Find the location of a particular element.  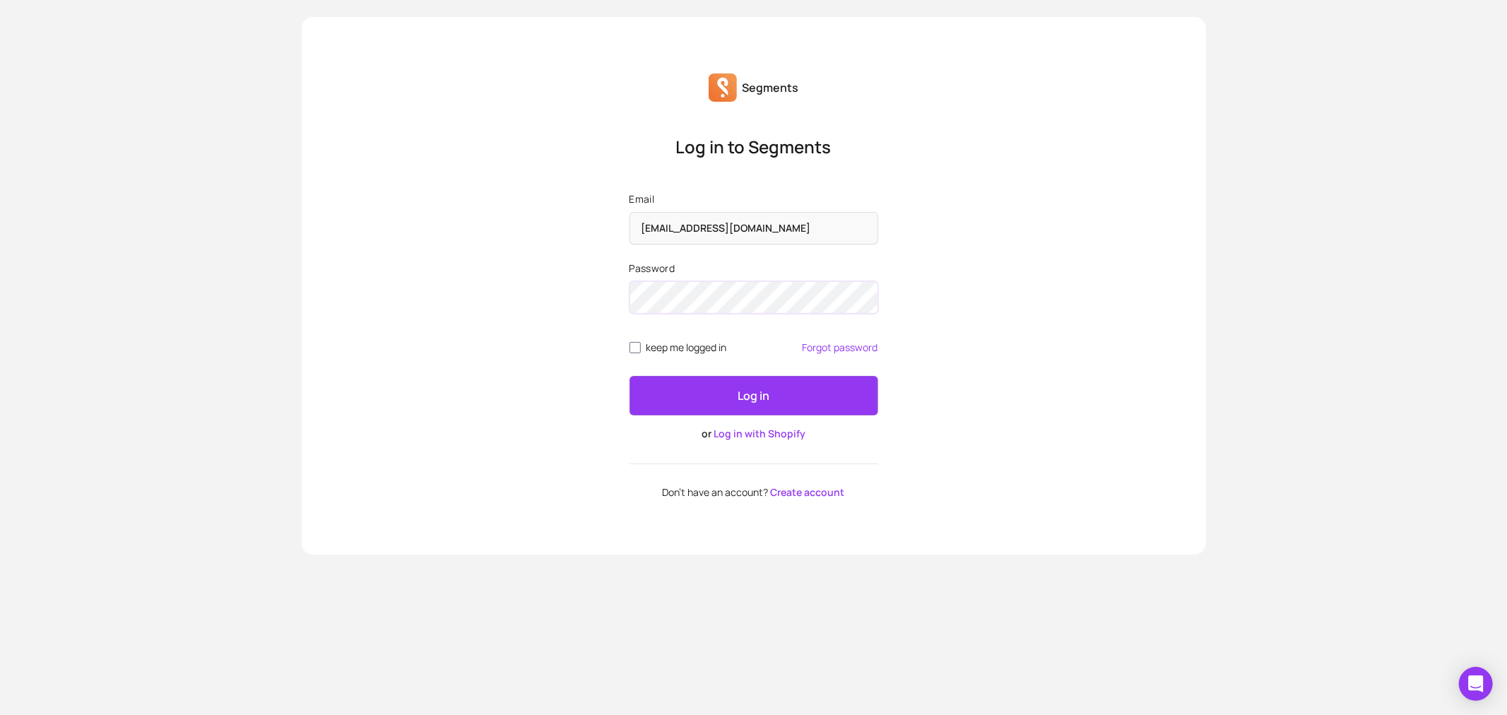

p: Log in to Segments is located at coordinates (754, 147).